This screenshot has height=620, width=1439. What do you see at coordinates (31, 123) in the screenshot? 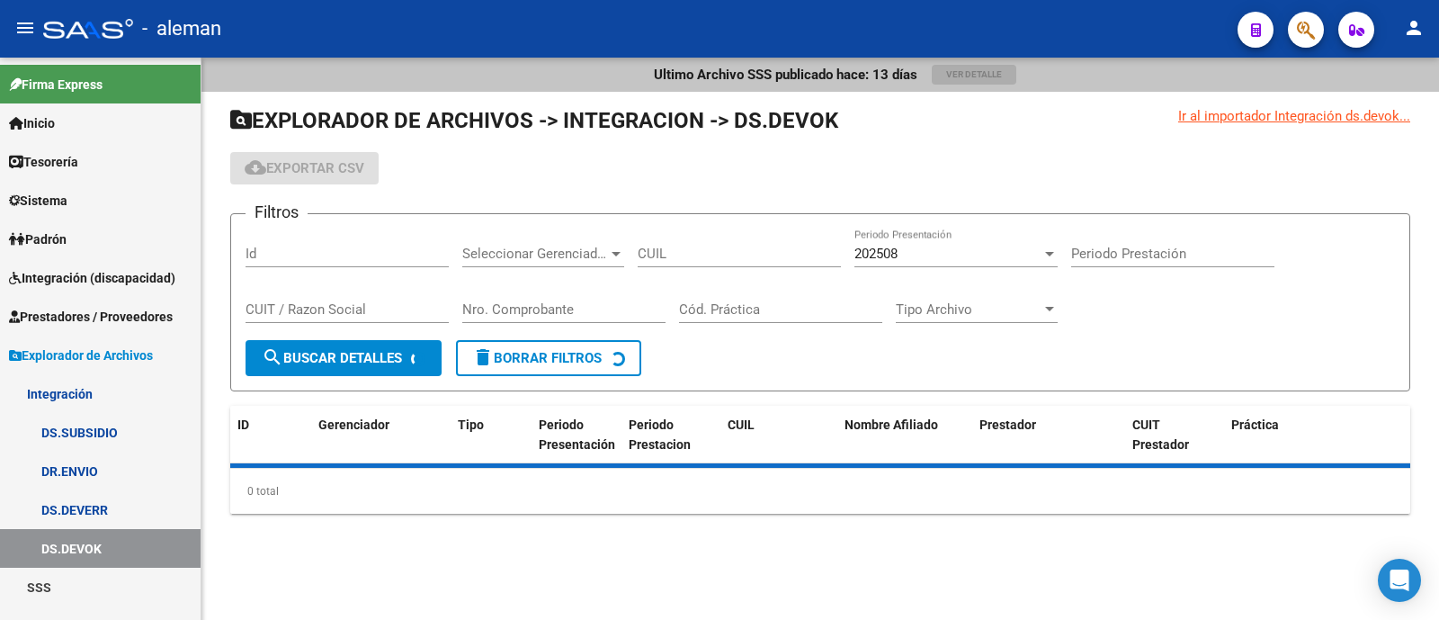
I see `span: Inicio` at bounding box center [31, 123].